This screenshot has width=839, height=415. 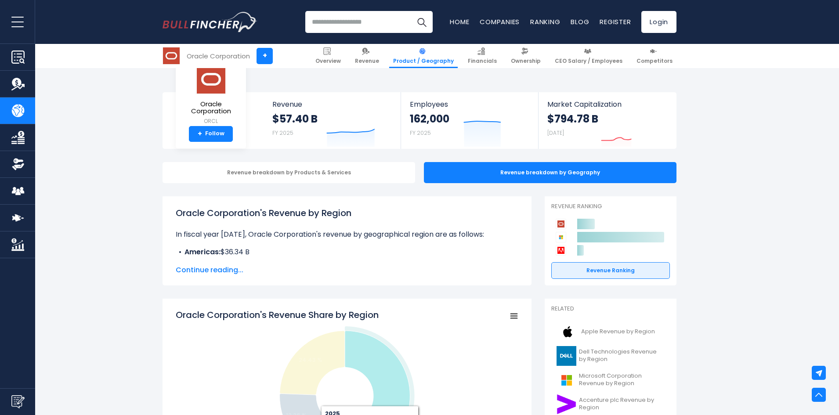 I want to click on a: Go to homepage, so click(x=210, y=22).